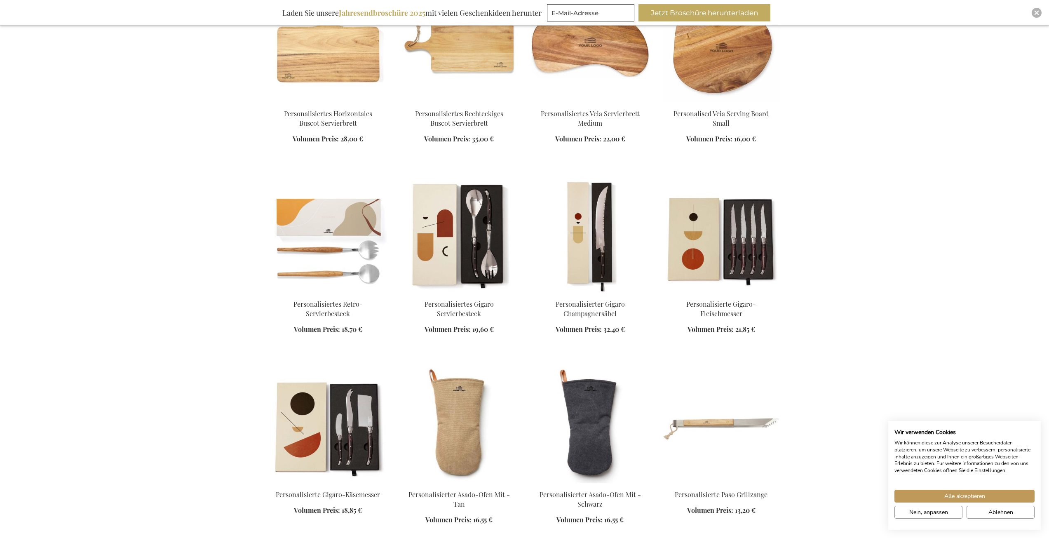 This screenshot has width=1049, height=538. What do you see at coordinates (721, 309) in the screenshot?
I see `a: Personalisierte Gigaro-Fleischmesser` at bounding box center [721, 309].